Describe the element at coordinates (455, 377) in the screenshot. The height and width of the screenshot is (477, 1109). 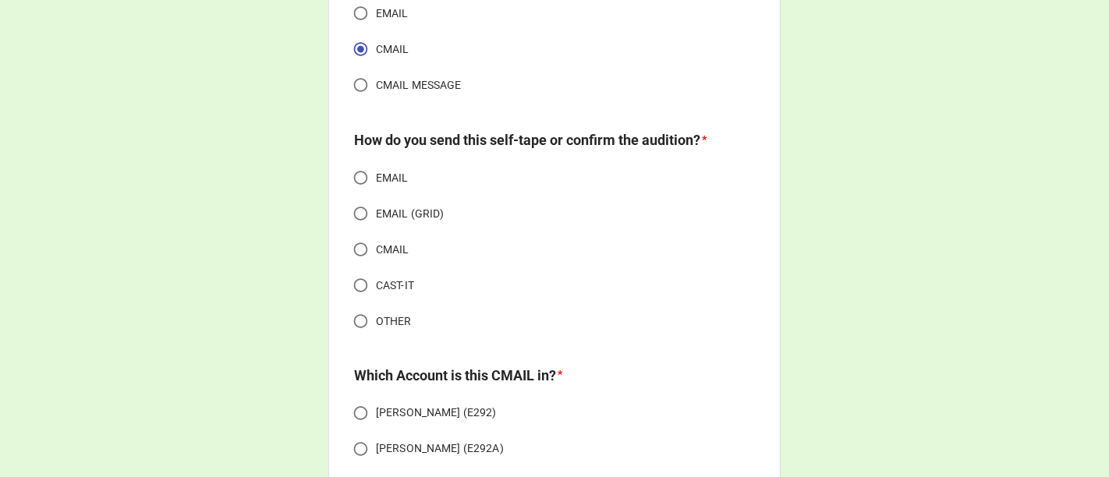
I see `label: Which Account is this CMAIL in?` at that location.